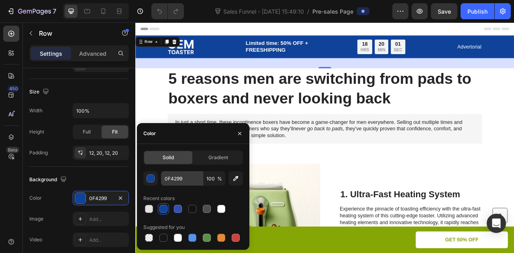 Image resolution: width=514 pixels, height=253 pixels. Describe the element at coordinates (16, 24) in the screenshot. I see `div: Row` at that location.